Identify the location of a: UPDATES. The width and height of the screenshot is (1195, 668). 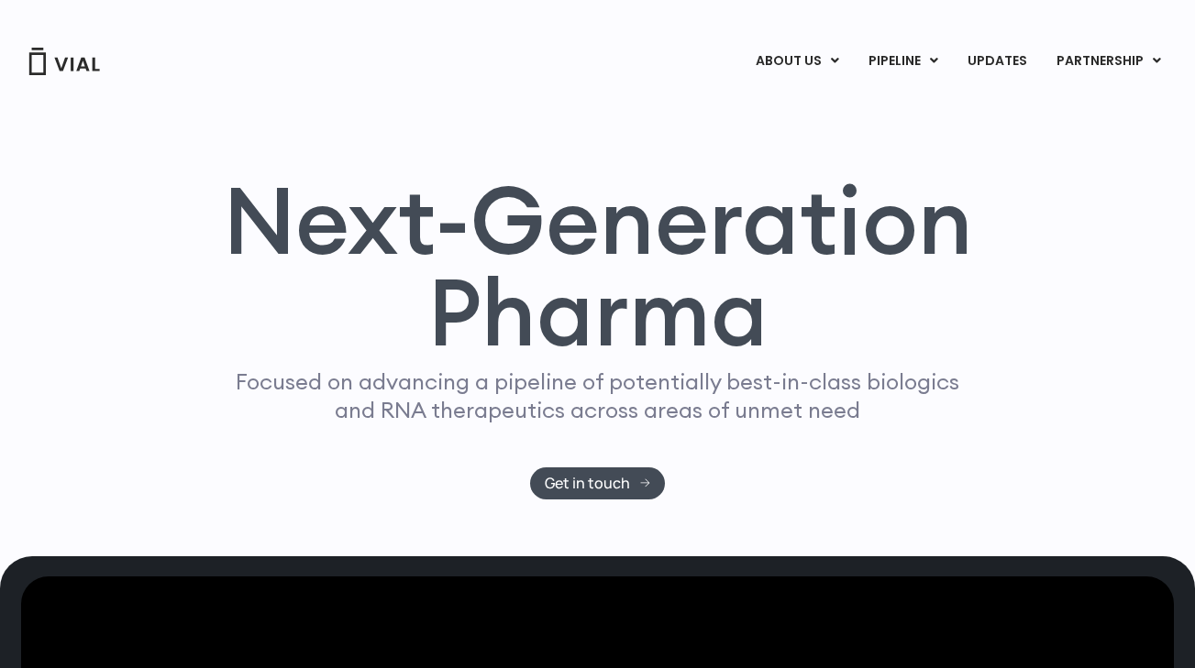
(997, 61).